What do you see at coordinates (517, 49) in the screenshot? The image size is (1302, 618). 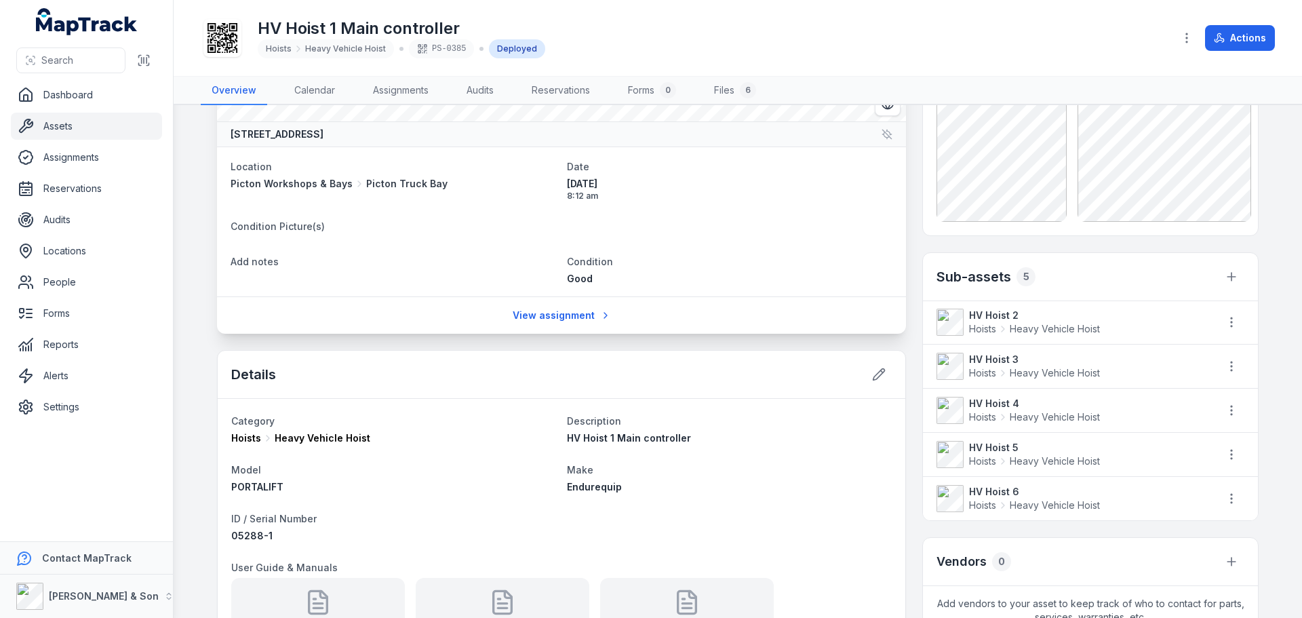 I see `div: Deployed` at bounding box center [517, 49].